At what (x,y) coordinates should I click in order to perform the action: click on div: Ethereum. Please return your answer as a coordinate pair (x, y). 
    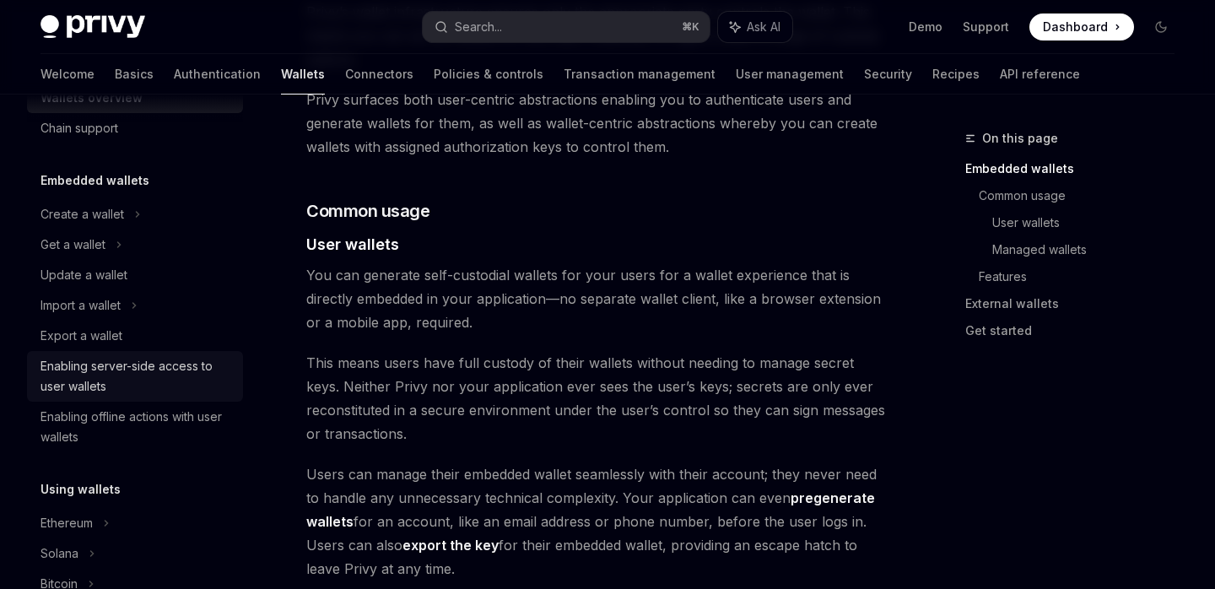
    Looking at the image, I should click on (67, 523).